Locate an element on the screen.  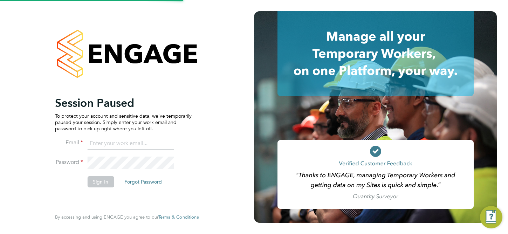
a: Terms & Conditions is located at coordinates (178, 217).